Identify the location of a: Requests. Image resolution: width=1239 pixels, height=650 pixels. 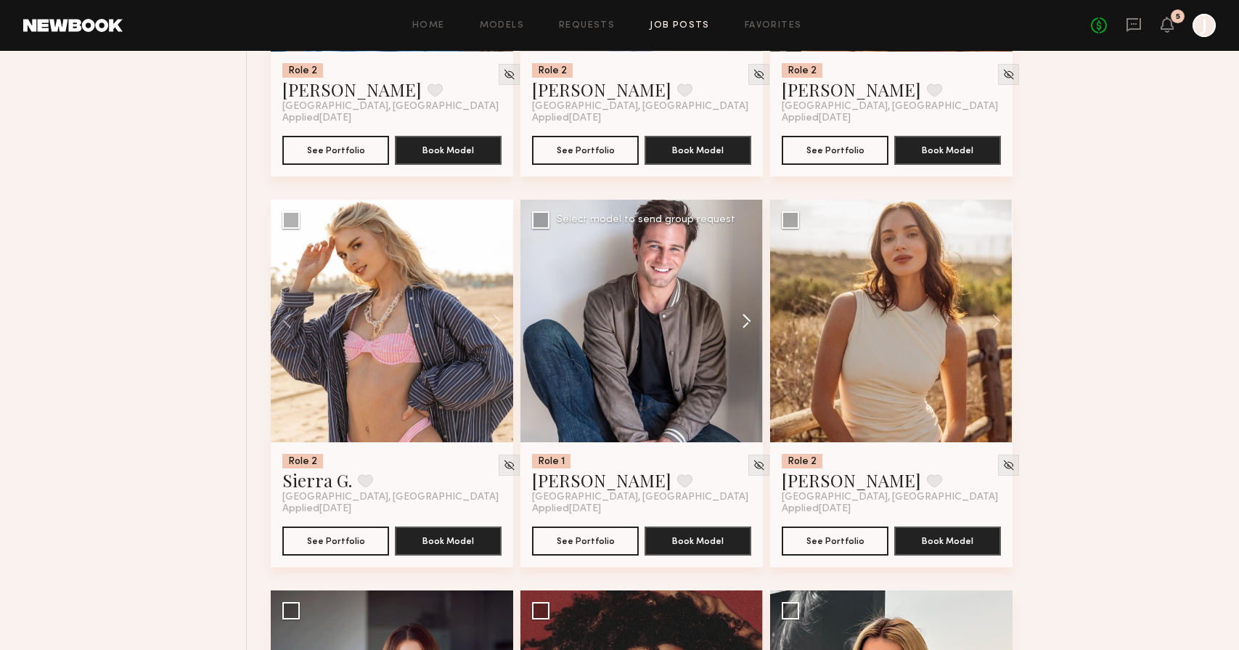
(587, 25).